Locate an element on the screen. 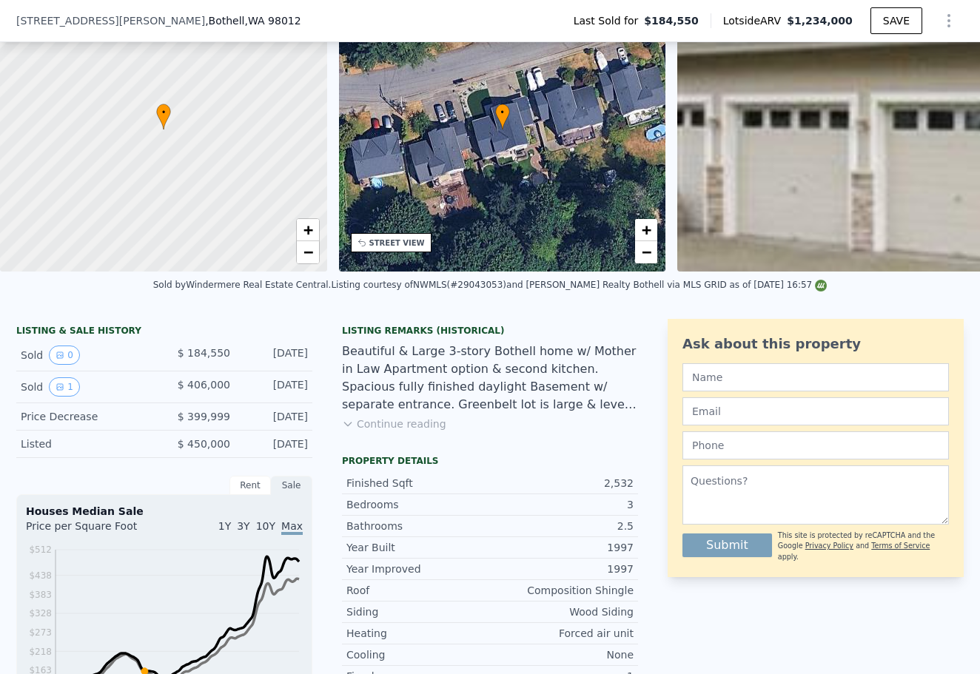 Image resolution: width=980 pixels, height=674 pixels. span: Lotside ARV is located at coordinates (755, 21).